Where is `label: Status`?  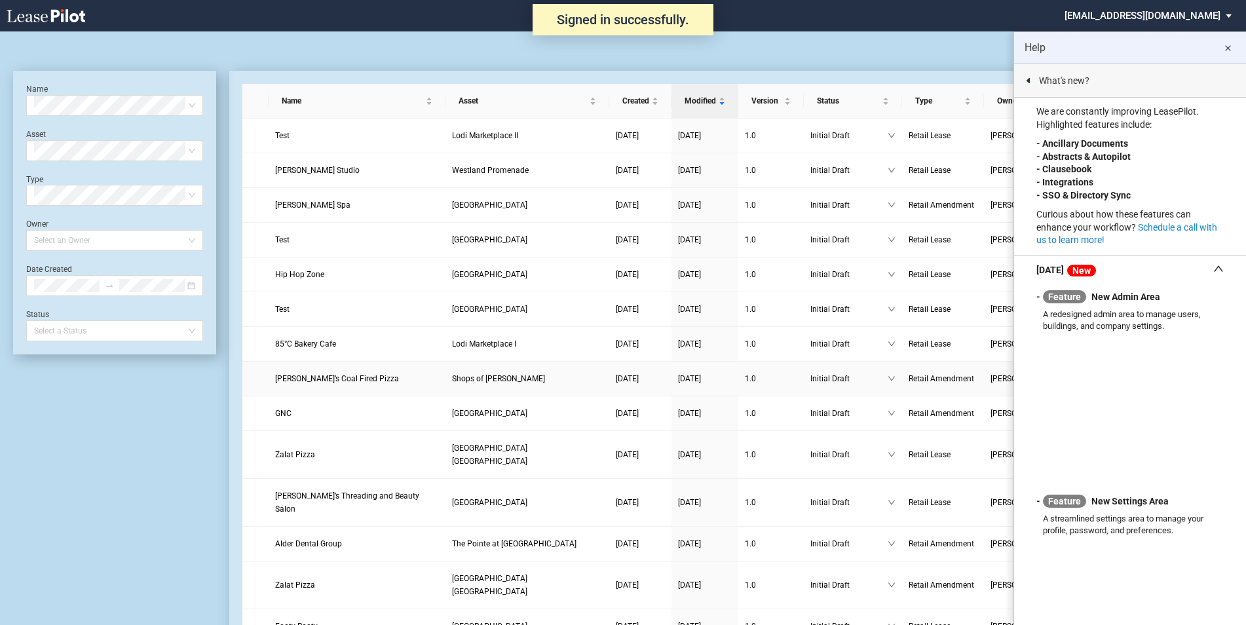 label: Status is located at coordinates (37, 314).